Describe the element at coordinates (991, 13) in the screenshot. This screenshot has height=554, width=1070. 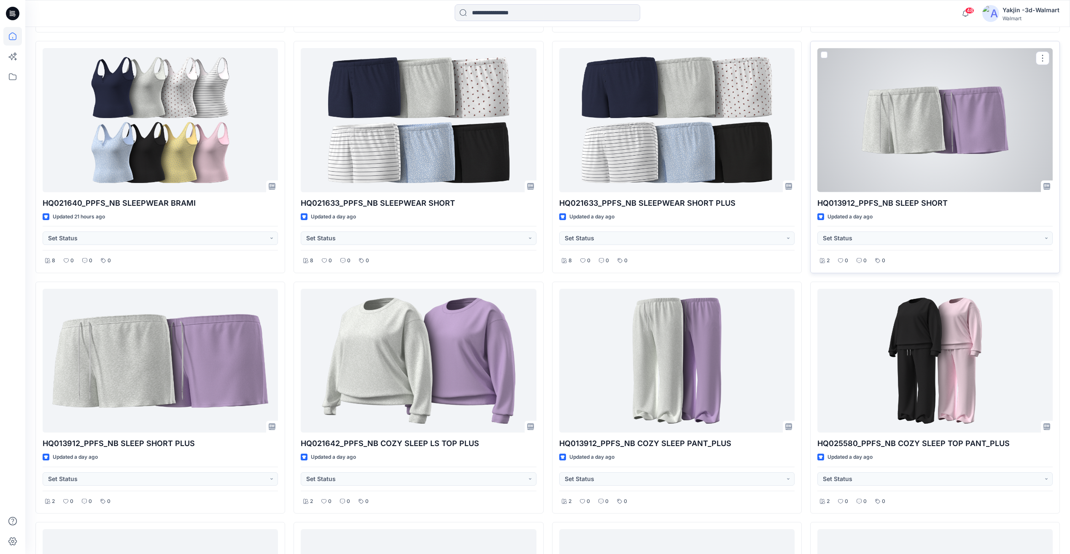
I see `img: avatar` at that location.